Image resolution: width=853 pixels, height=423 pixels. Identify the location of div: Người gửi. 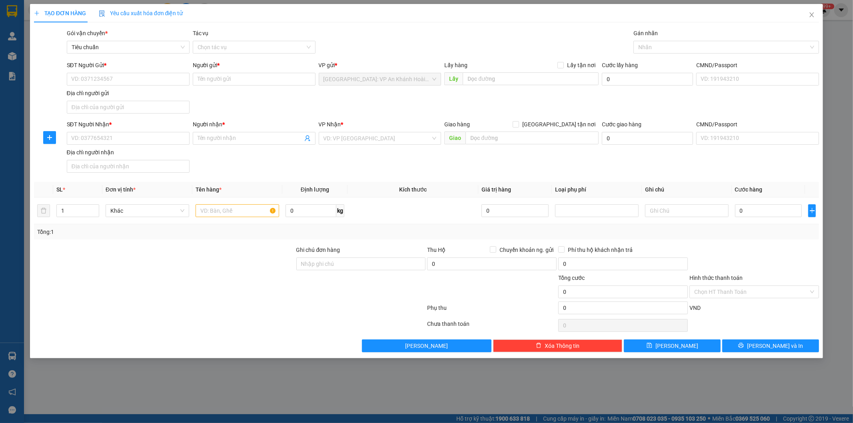
(254, 65).